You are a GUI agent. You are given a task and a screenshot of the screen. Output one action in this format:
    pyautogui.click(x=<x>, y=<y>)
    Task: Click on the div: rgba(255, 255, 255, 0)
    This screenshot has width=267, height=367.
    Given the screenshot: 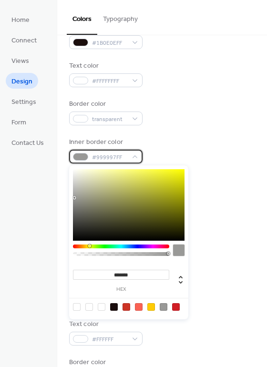 What is the action you would take?
    pyautogui.click(x=102, y=307)
    